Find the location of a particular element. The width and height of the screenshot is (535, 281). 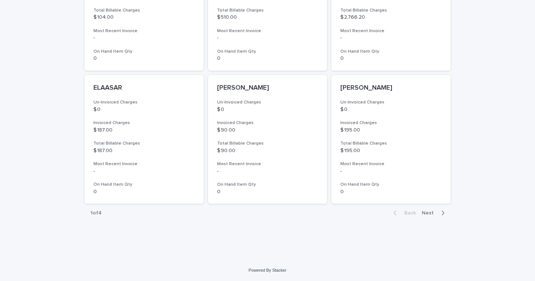

p: 1 of 4 is located at coordinates (96, 213).